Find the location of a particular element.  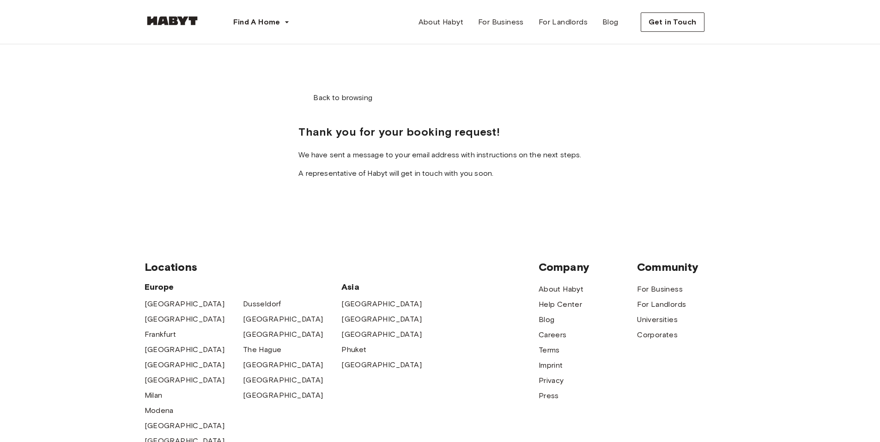

a: The Hague is located at coordinates (262, 350).